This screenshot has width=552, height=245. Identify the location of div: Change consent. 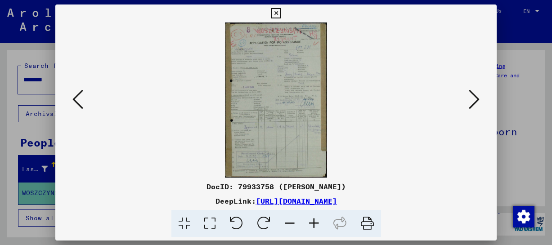
(524, 217).